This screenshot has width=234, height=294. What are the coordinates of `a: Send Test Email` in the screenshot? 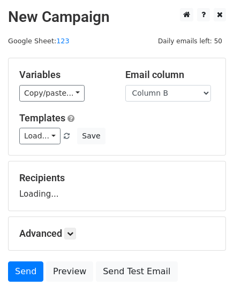 It's located at (136, 272).